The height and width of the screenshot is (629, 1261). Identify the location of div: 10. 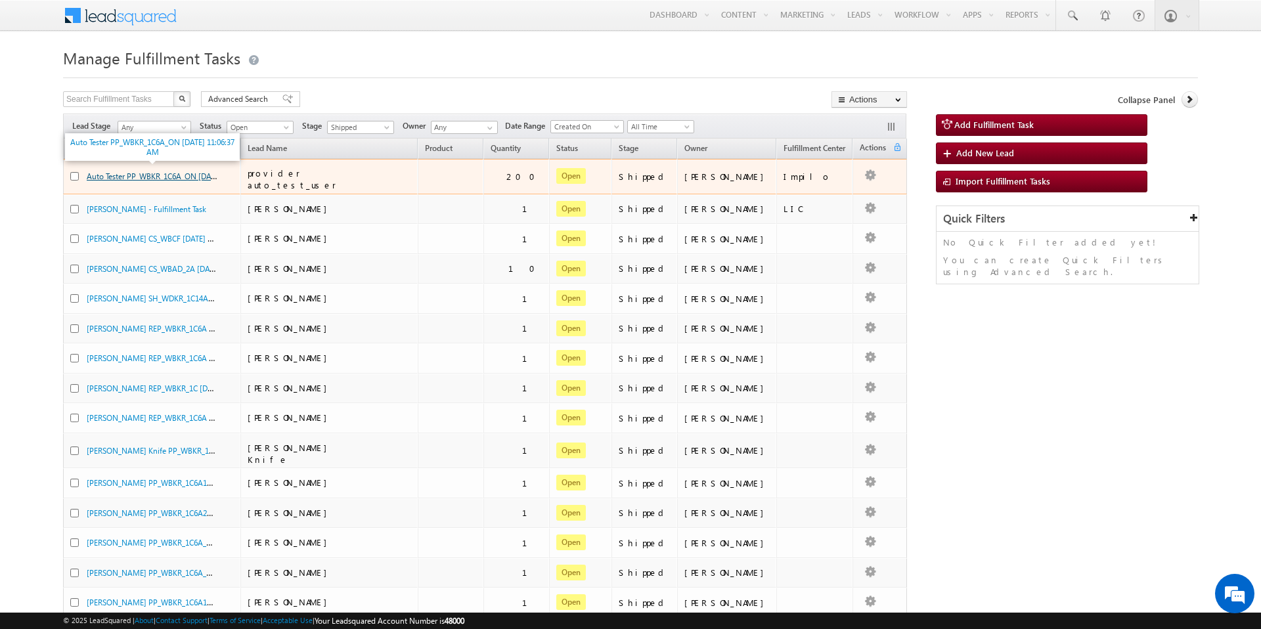
(525, 269).